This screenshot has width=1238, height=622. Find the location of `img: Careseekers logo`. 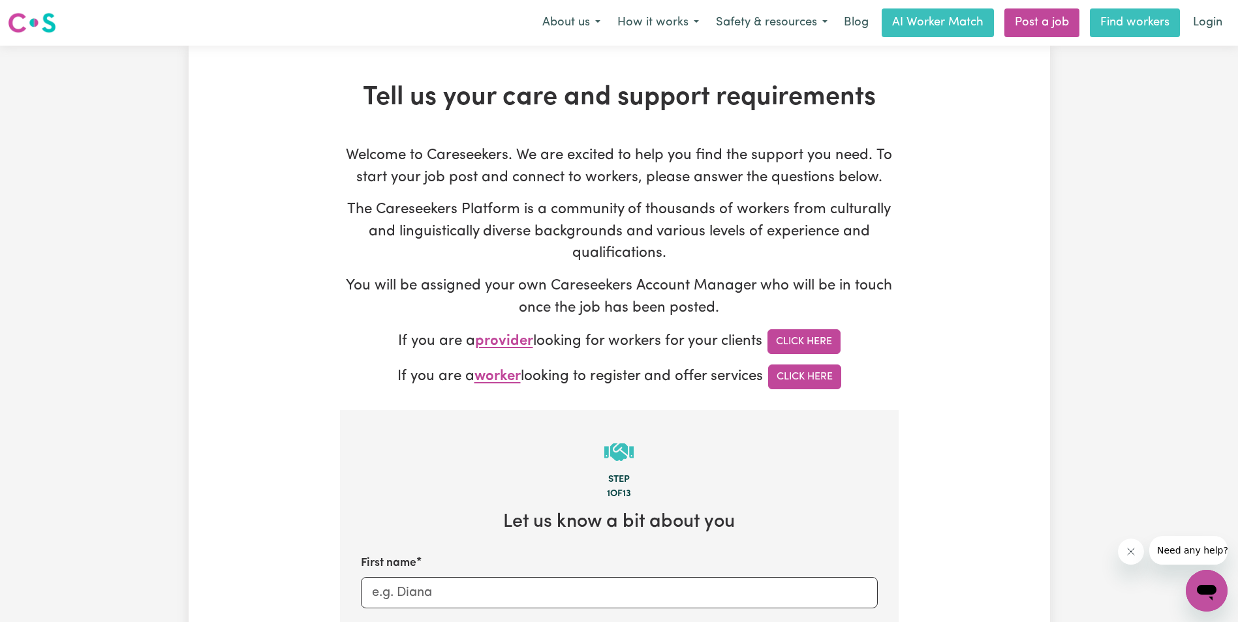

img: Careseekers logo is located at coordinates (32, 23).